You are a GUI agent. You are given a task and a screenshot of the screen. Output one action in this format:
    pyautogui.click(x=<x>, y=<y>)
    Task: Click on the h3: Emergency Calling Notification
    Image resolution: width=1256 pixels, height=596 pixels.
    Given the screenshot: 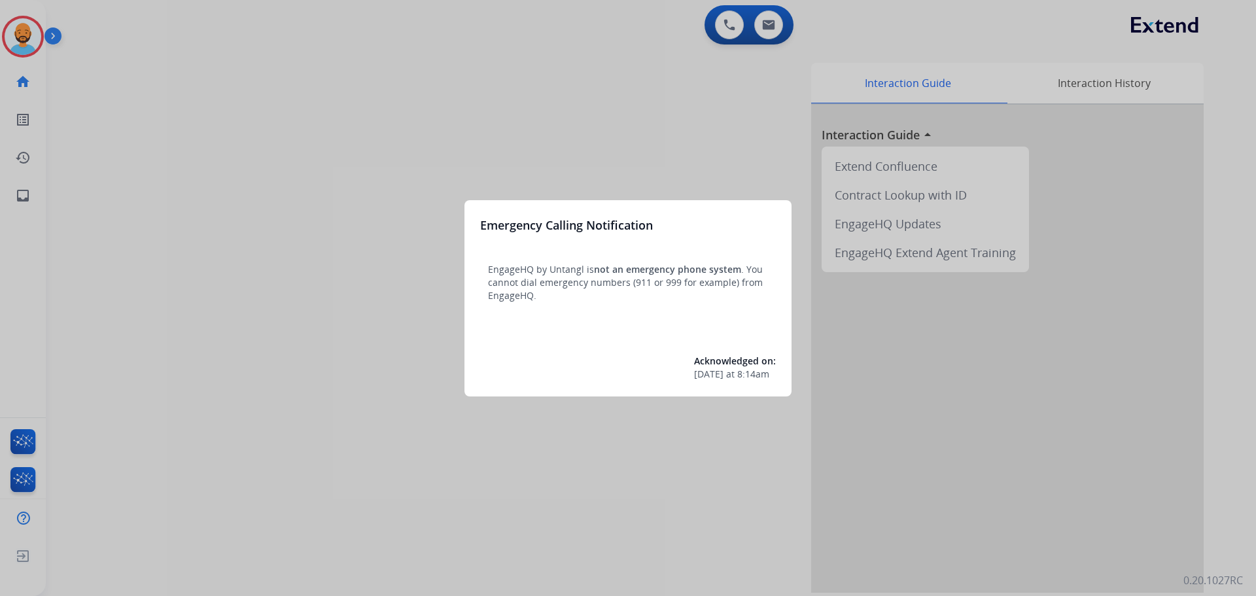 What is the action you would take?
    pyautogui.click(x=567, y=225)
    